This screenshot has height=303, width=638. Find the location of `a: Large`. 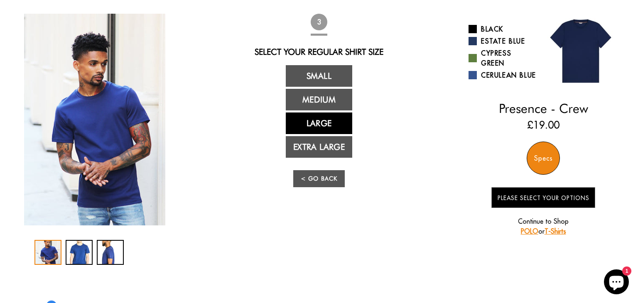

a: Large is located at coordinates (319, 123).